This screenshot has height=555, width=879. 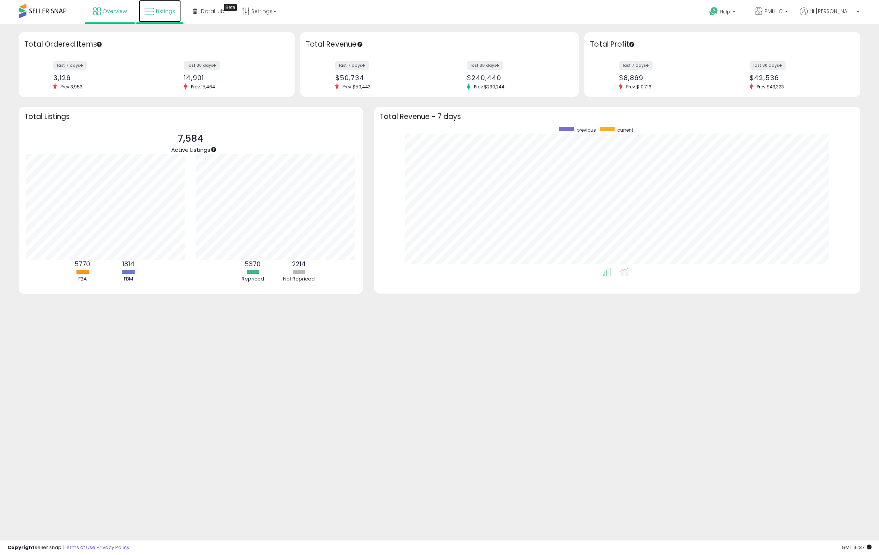 I want to click on b: 1814, so click(x=128, y=264).